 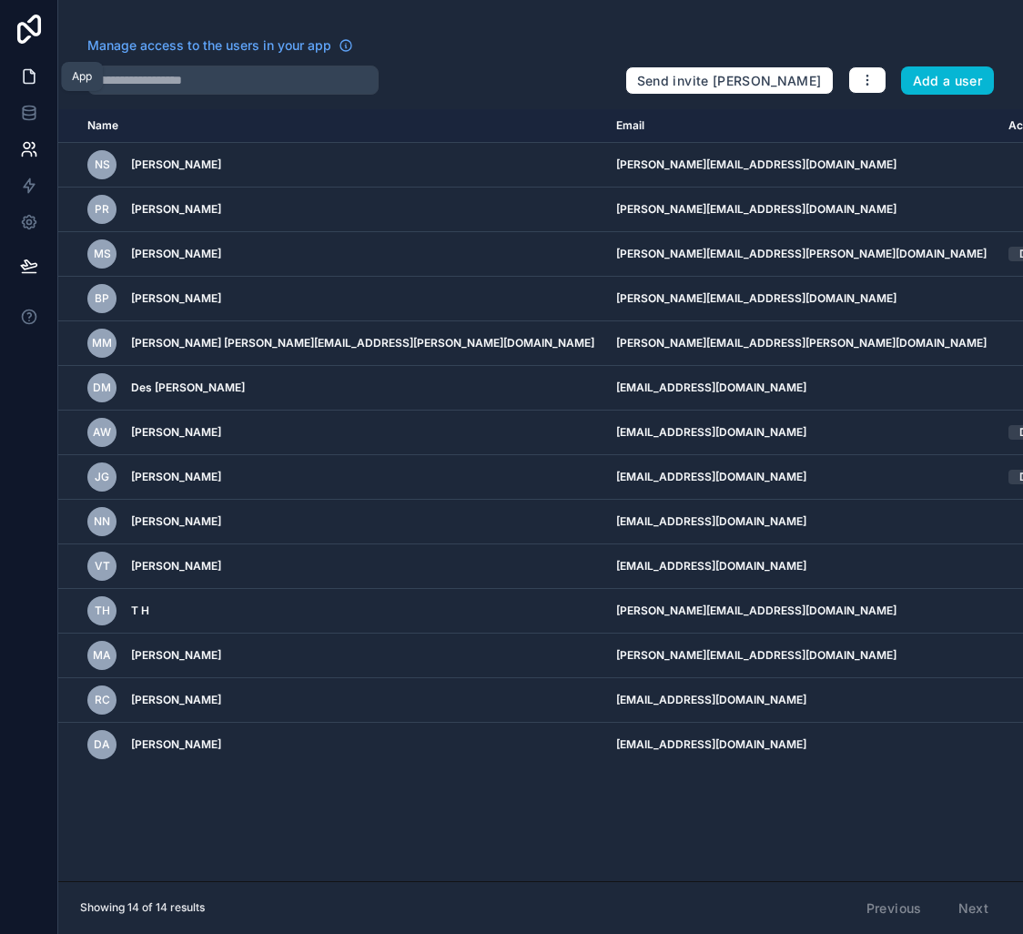 I want to click on div: scrollable content, so click(x=541, y=495).